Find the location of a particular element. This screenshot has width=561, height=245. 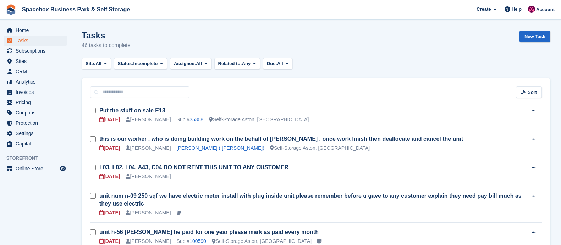

span: Account is located at coordinates (546, 10).